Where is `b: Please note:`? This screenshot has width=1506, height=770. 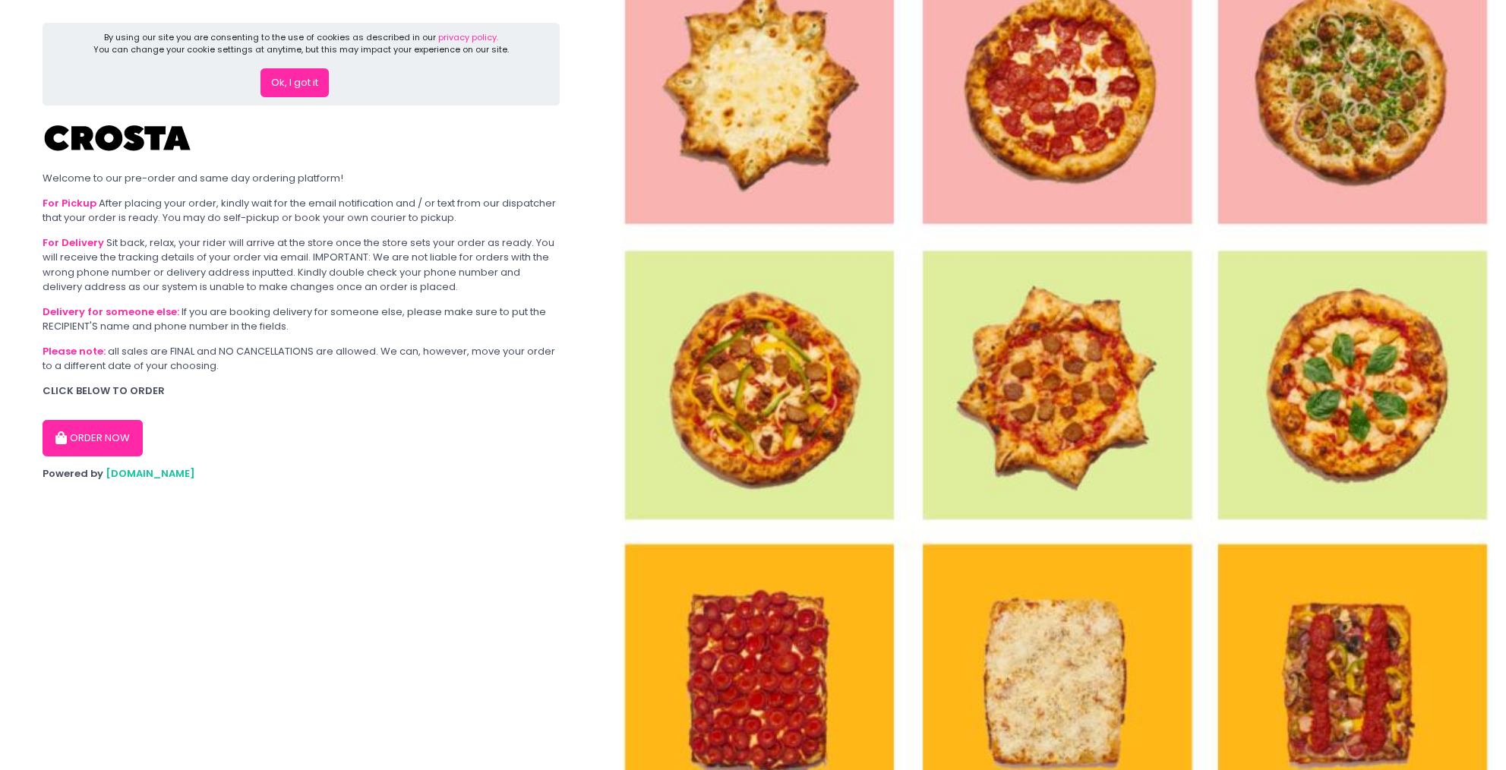
b: Please note: is located at coordinates (74, 351).